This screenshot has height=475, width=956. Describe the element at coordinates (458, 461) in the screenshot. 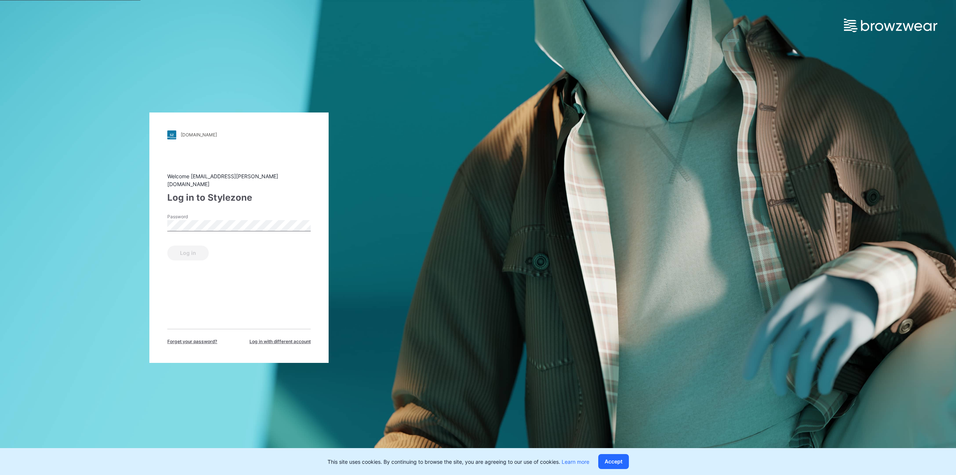

I see `p: This site uses cookies. By continuing to browse the site, you are agreeing to our use of cookies.` at that location.